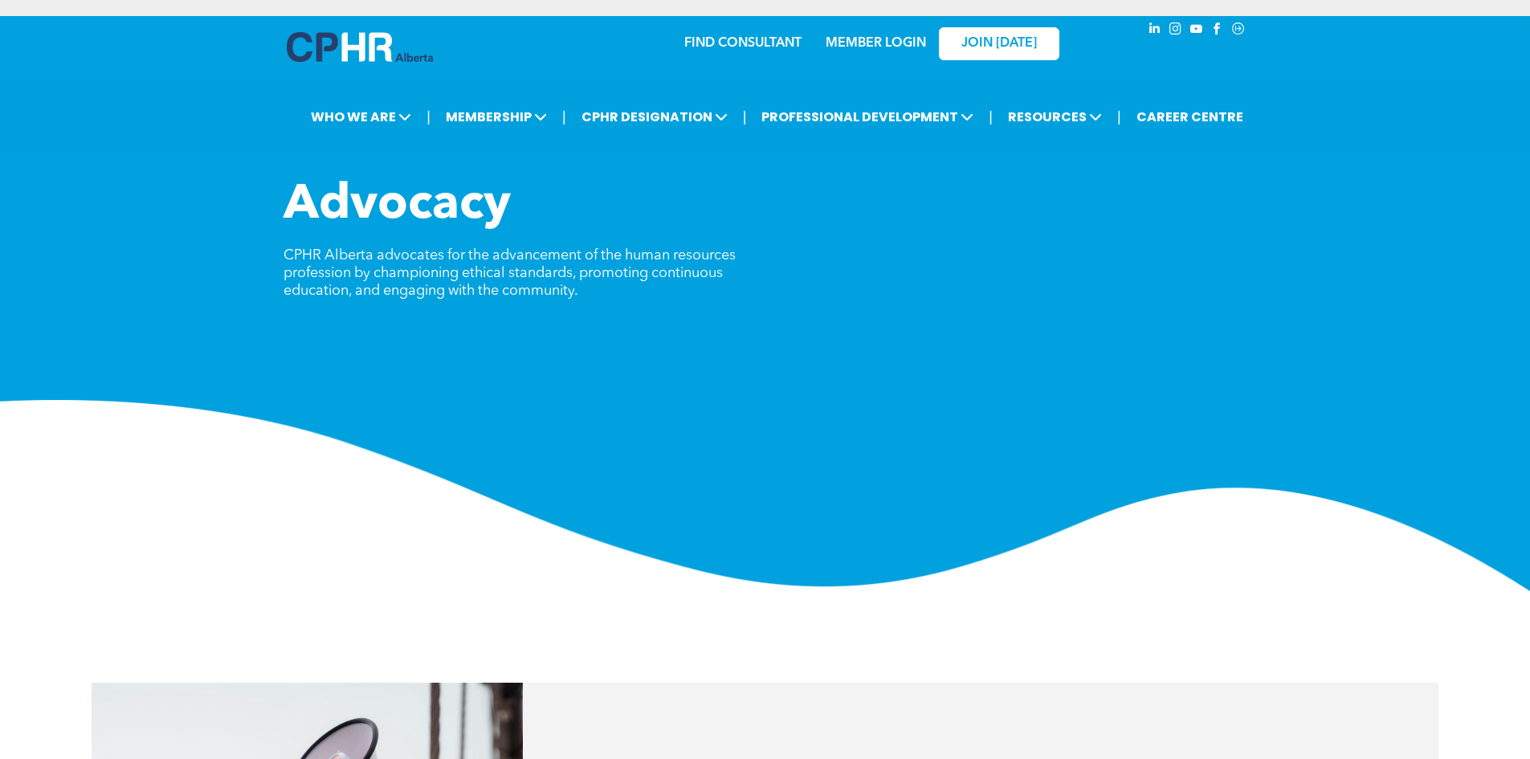 The image size is (1530, 759). I want to click on img: A blue and white logo for cp alberta, so click(360, 47).